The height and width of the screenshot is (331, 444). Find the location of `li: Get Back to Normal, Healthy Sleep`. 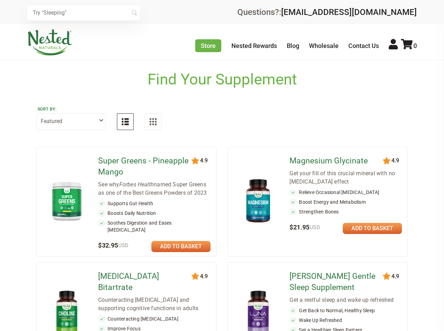

li: Get Back to Normal, Healthy Sleep is located at coordinates (345, 311).